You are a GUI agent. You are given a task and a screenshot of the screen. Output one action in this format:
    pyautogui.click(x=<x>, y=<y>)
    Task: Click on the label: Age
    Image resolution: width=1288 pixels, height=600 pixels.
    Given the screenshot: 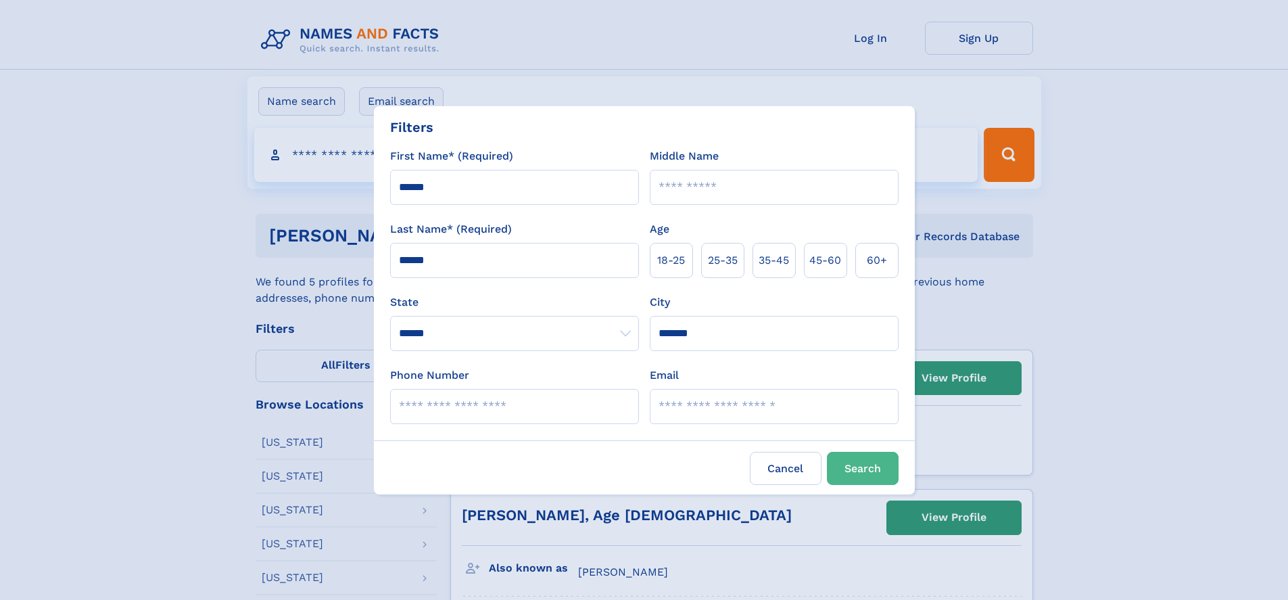 What is the action you would take?
    pyautogui.click(x=659, y=229)
    